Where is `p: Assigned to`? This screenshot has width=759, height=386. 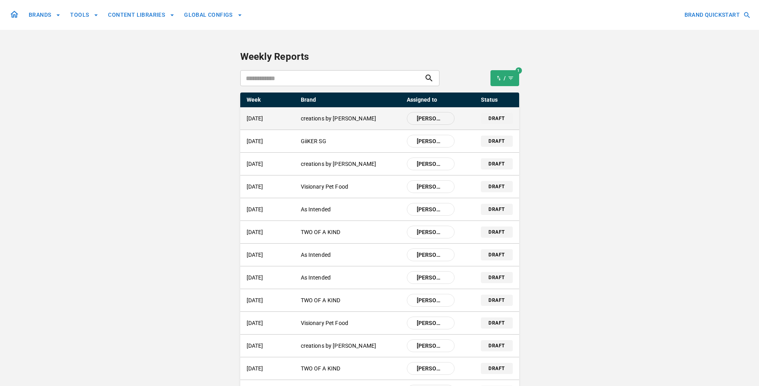 p: Assigned to is located at coordinates (431, 100).